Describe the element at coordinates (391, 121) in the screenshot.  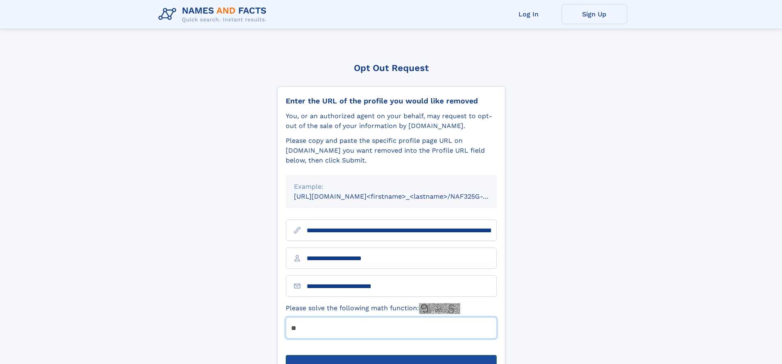
I see `div: You, or an authorized agent on your behalf, may request to opt-out of the sale of your informatio...` at that location.